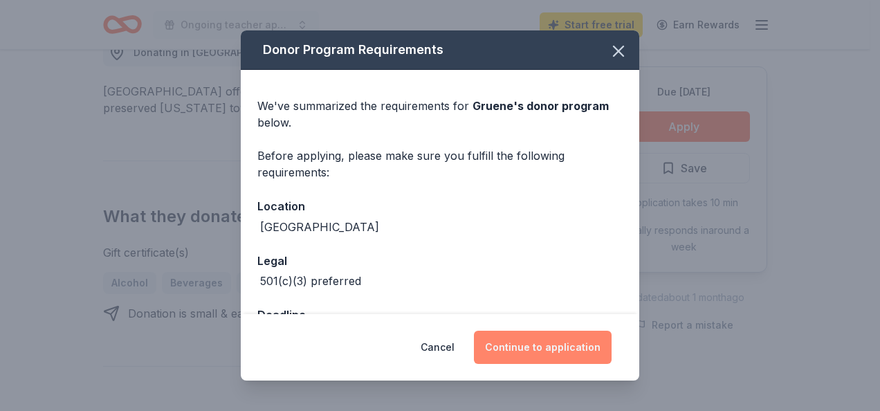 This screenshot has height=411, width=880. What do you see at coordinates (440, 261) in the screenshot?
I see `div: Legal` at bounding box center [440, 261].